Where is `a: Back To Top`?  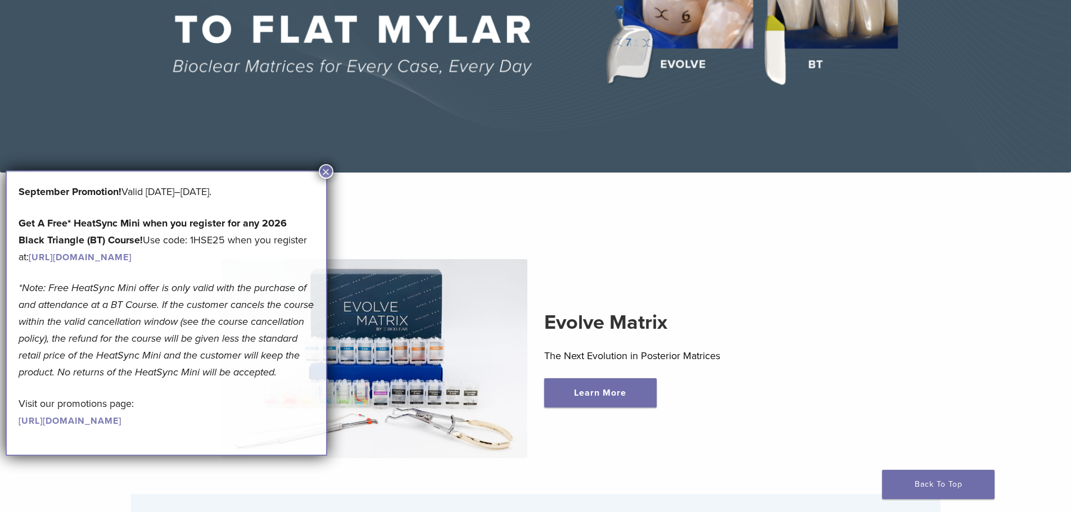
a: Back To Top is located at coordinates (938, 485).